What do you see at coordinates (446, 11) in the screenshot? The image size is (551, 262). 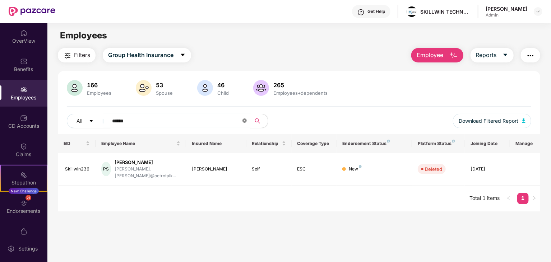 I see `div: SKILLWIN TECHNOLOGY PRIVATE LIMITED` at bounding box center [446, 11].